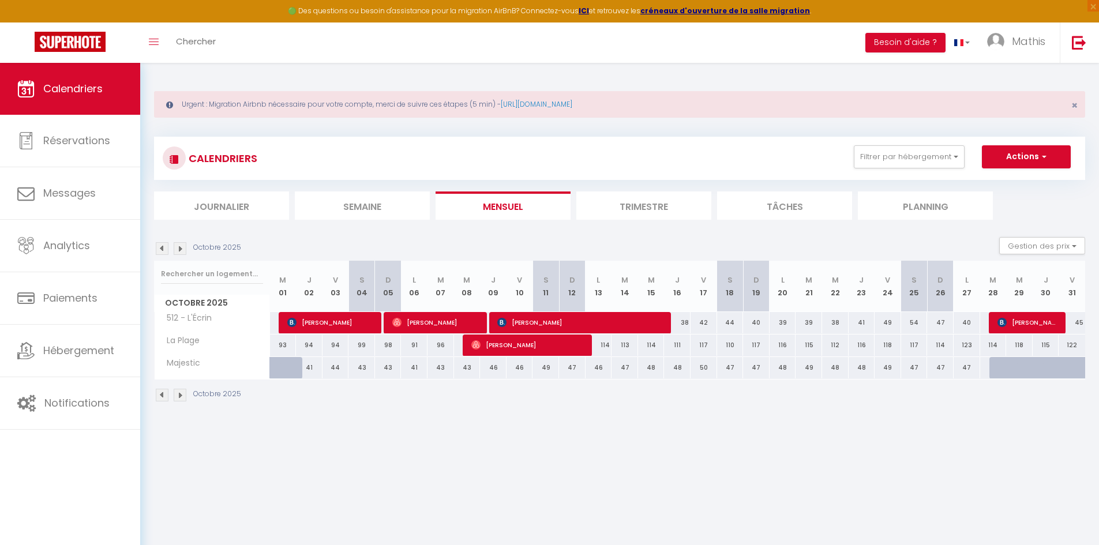 Image resolution: width=1099 pixels, height=545 pixels. Describe the element at coordinates (677, 286) in the screenshot. I see `th: 16` at that location.